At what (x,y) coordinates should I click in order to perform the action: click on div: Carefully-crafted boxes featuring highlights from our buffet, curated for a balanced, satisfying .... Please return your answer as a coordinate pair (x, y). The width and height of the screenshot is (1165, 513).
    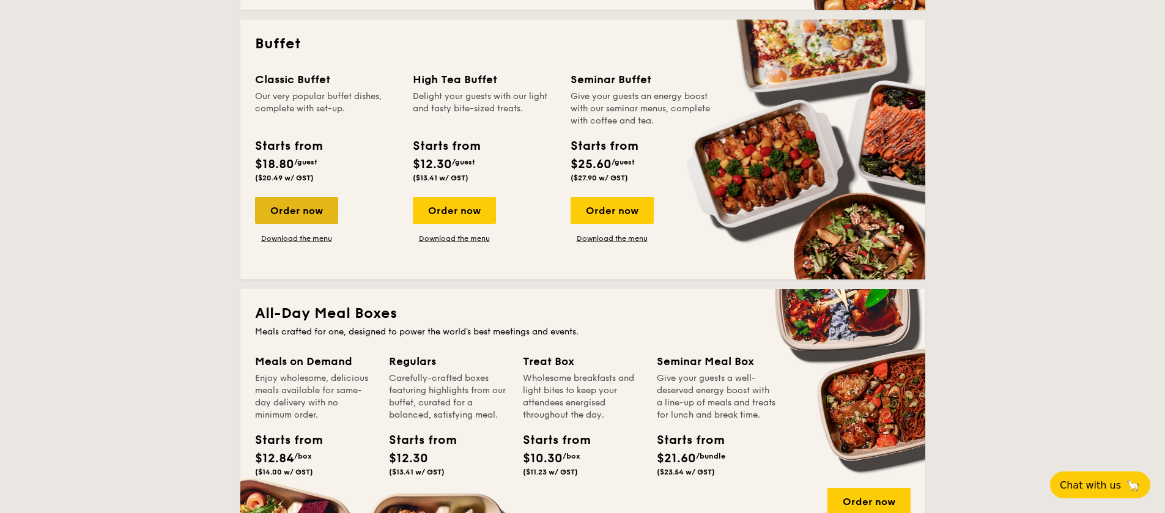
    Looking at the image, I should click on (448, 397).